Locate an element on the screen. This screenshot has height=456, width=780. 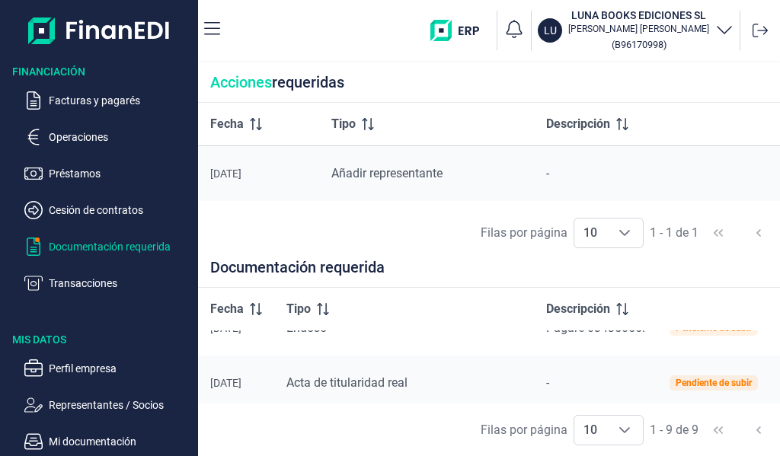
p: Mi documentación is located at coordinates (120, 442).